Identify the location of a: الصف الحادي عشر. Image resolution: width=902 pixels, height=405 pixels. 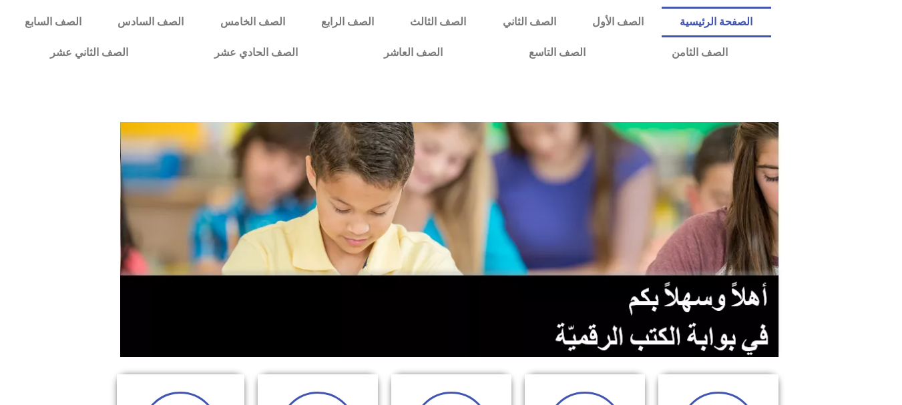
(256, 53).